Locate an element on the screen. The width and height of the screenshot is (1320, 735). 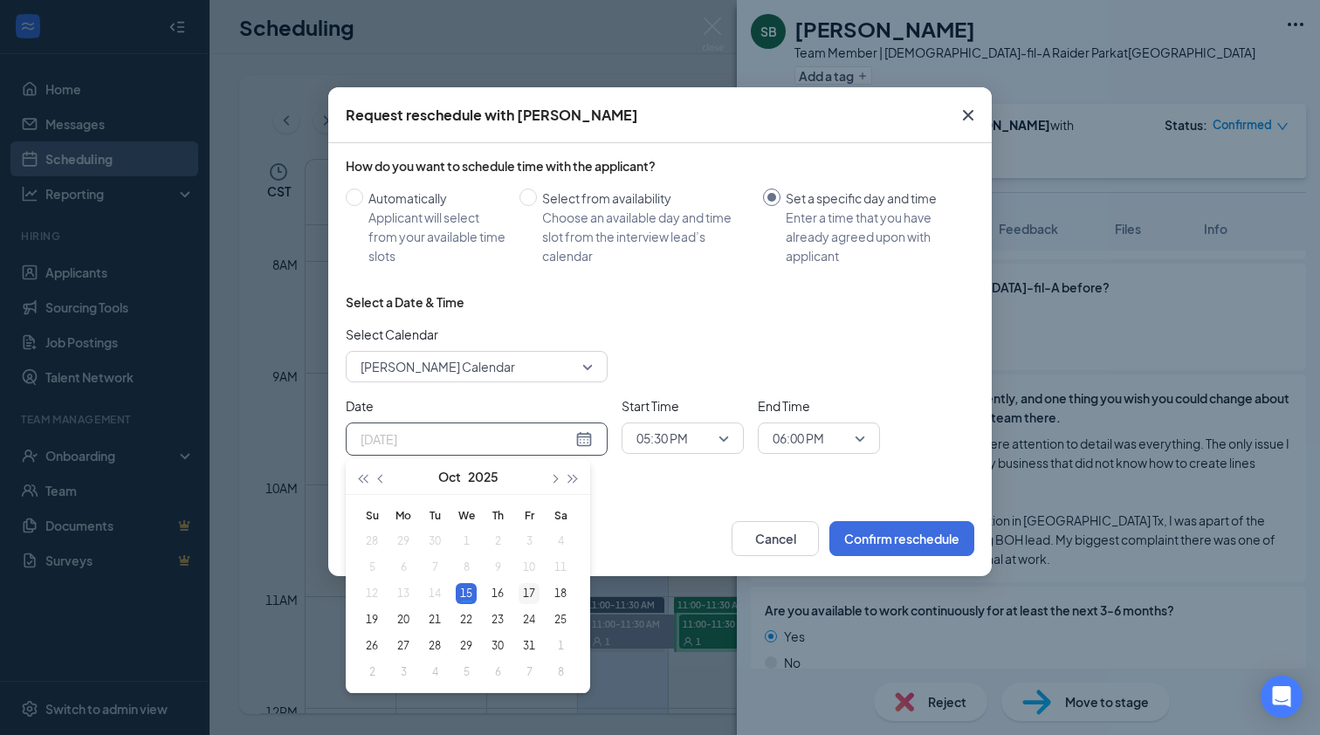
span: Start Time is located at coordinates (683, 406).